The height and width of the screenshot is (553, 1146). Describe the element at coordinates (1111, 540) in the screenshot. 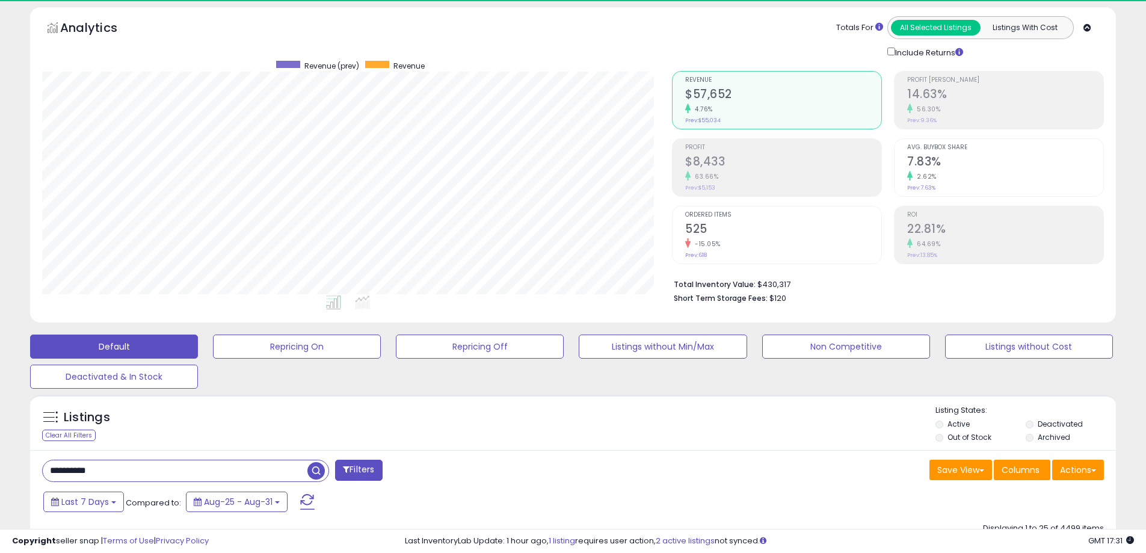

I see `span: 2025-09-8 17:31 GMT` at that location.